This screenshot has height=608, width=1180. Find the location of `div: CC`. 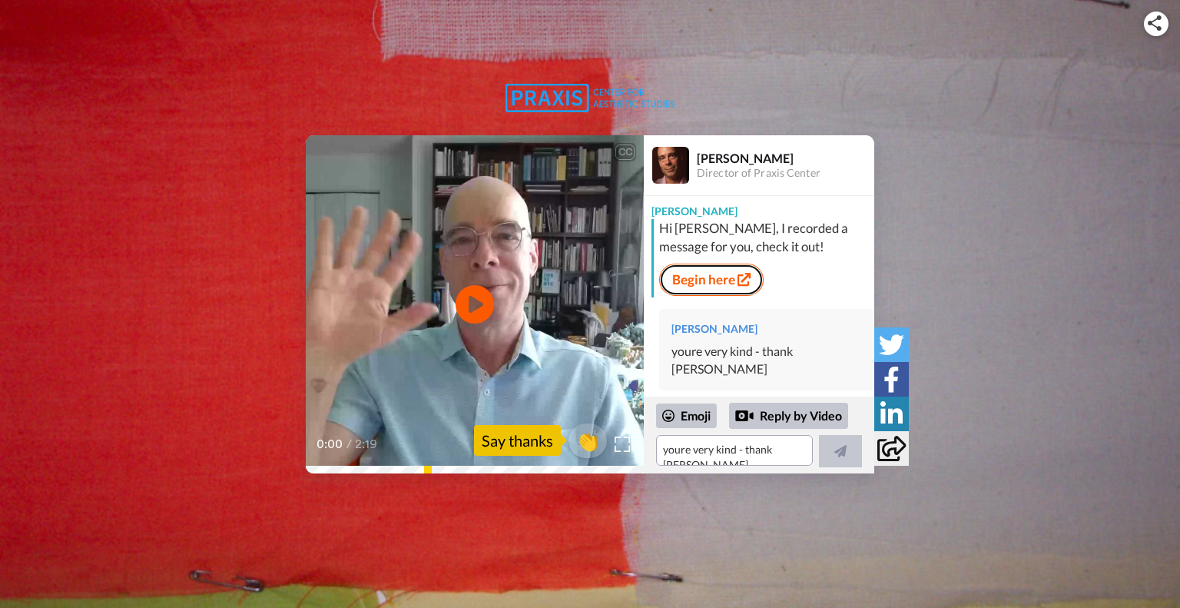

div: CC is located at coordinates (625, 152).